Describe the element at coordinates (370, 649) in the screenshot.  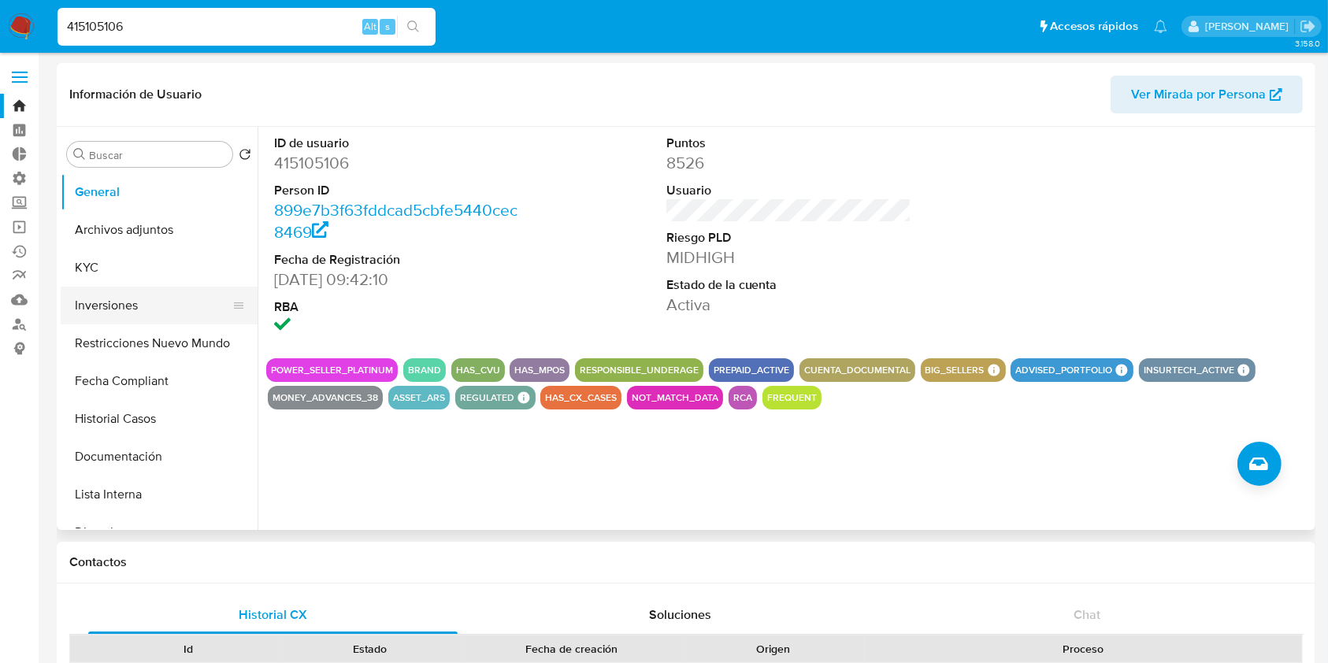
I see `div: Estado` at that location.